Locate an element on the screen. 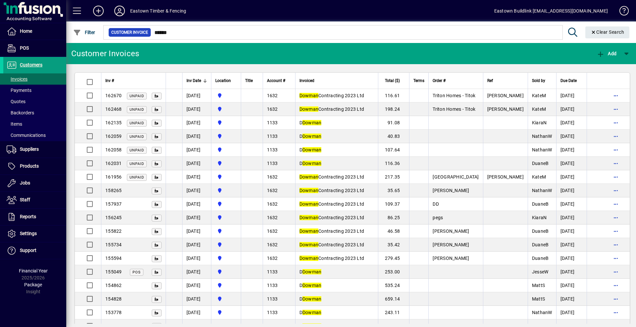 This screenshot has width=636, height=327. span: Filter is located at coordinates (84, 32).